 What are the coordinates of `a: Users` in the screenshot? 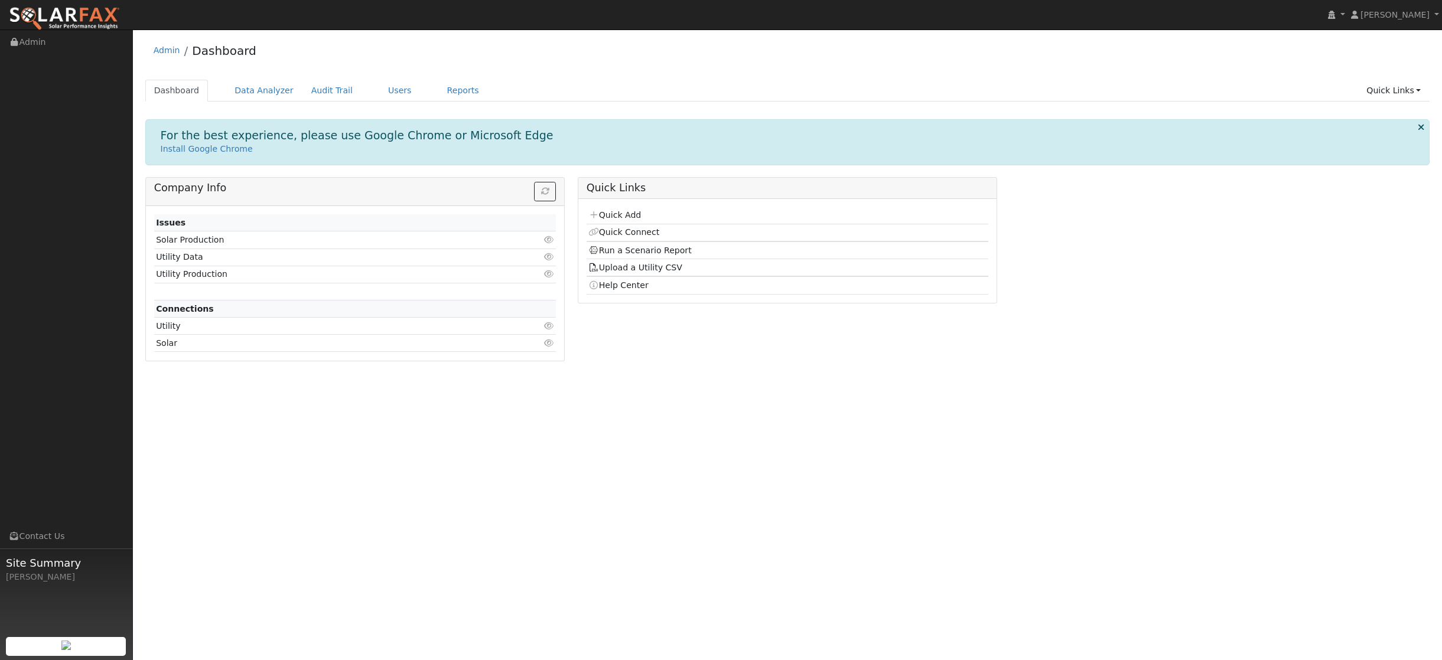 It's located at (400, 90).